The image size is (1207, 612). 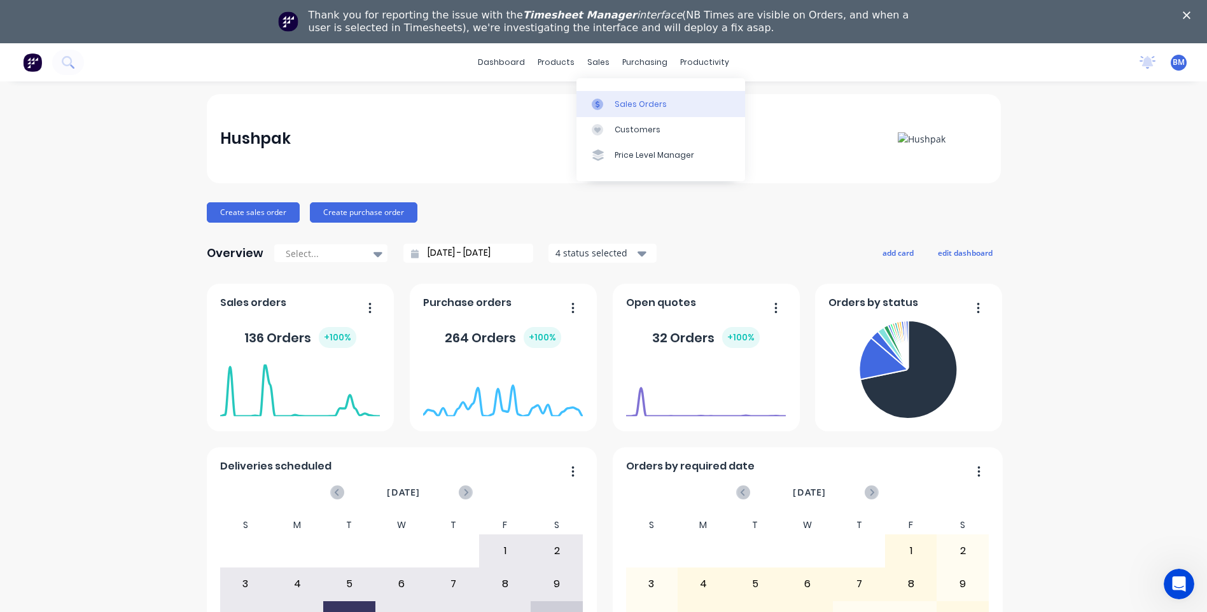 I want to click on div: productivity, so click(x=704, y=62).